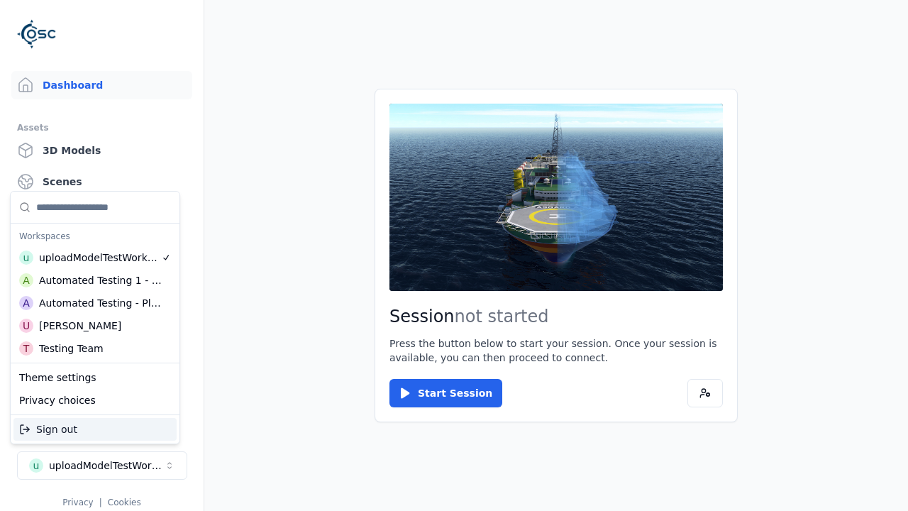  I want to click on div: uploadModelTestWorkspace, so click(100, 258).